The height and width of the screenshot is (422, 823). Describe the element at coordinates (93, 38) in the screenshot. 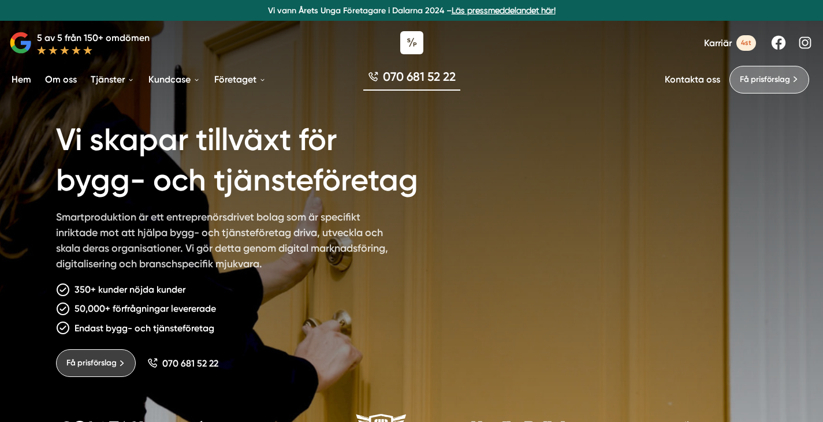

I see `p: 5 av 5 från 150+ omdömen` at that location.